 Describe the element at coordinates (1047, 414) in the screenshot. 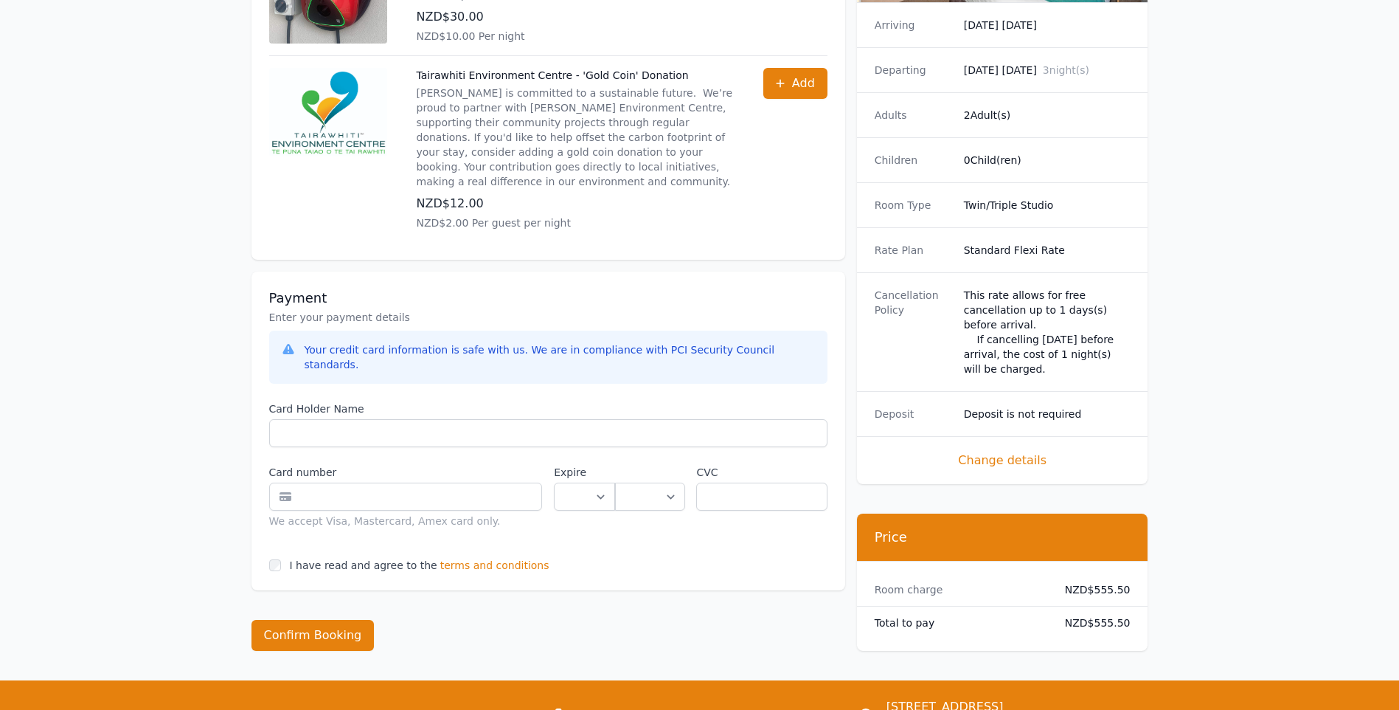

I see `dd: Deposit is not required` at that location.